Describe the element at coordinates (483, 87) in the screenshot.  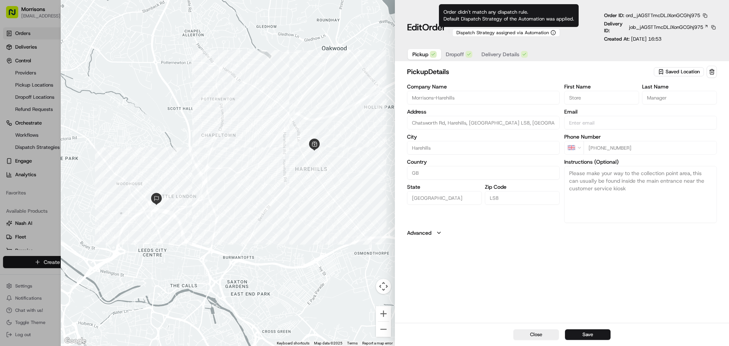
I see `label: Company Name` at that location.